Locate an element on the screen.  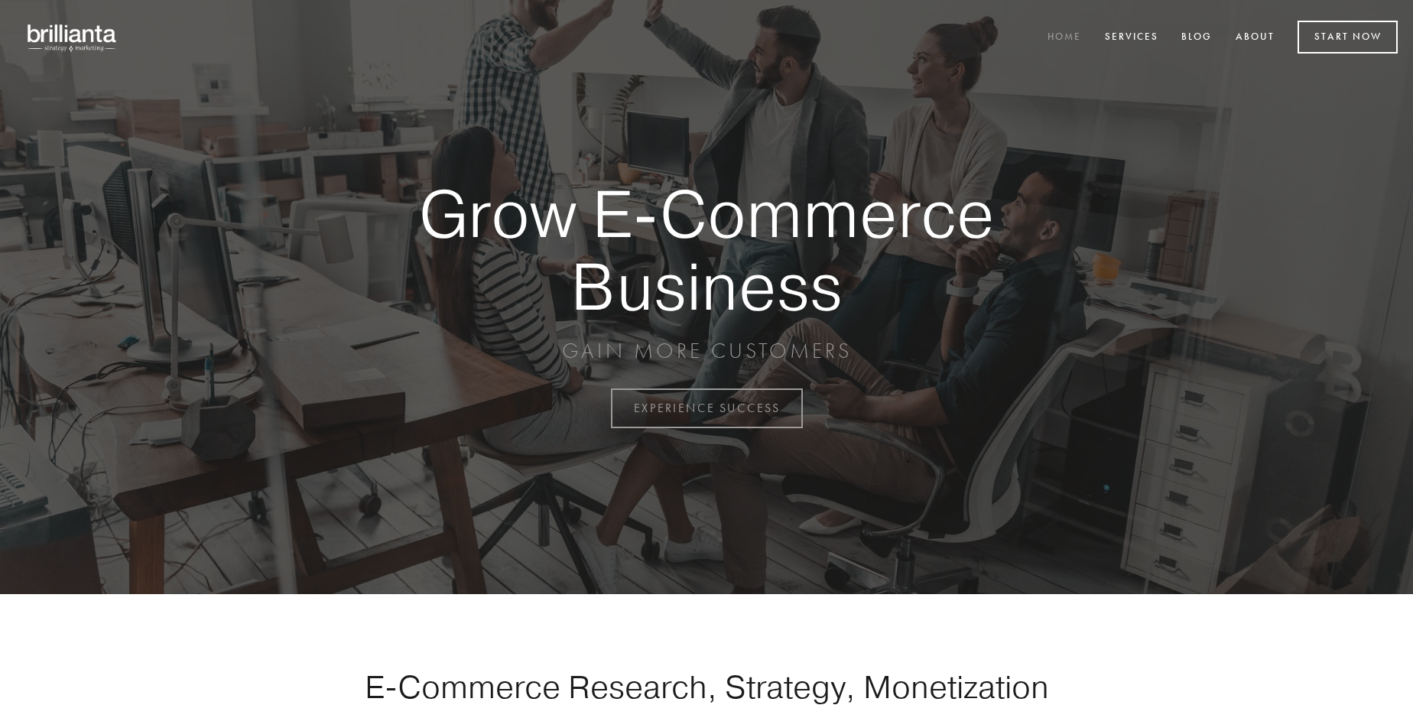
a: Blog is located at coordinates (1197, 37).